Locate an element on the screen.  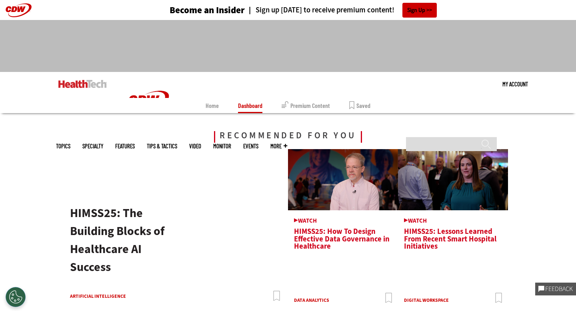
span: Topics is located at coordinates (63, 146).